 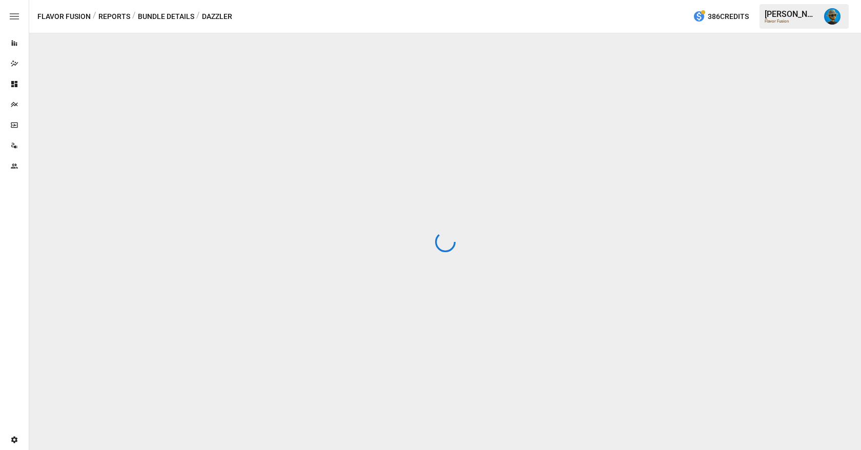 I want to click on button: 386Credits, so click(x=720, y=16).